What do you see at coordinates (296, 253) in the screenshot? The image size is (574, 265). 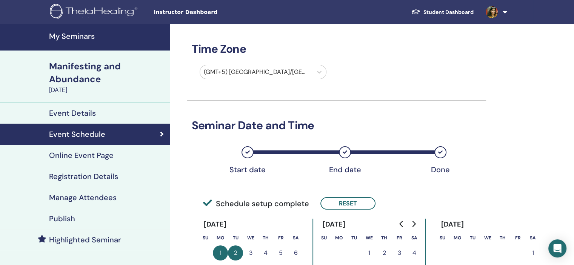 I see `button: 6` at bounding box center [296, 253].